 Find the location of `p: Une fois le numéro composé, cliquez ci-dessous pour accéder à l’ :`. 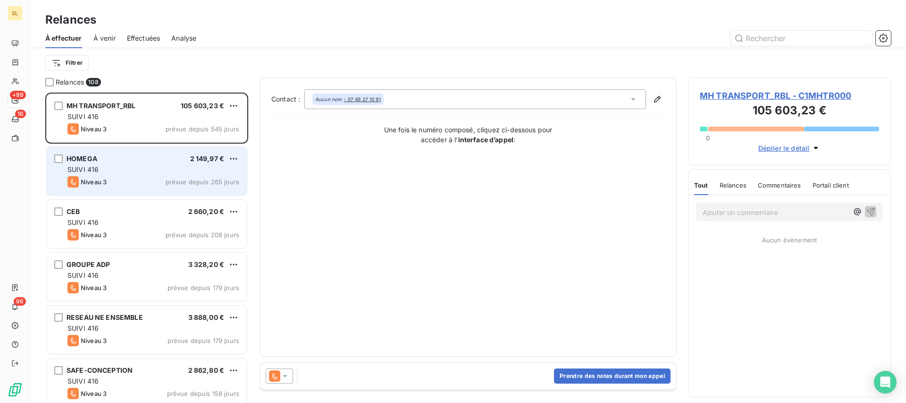

p: Une fois le numéro composé, cliquez ci-dessous pour accéder à l’ : is located at coordinates (468, 135).